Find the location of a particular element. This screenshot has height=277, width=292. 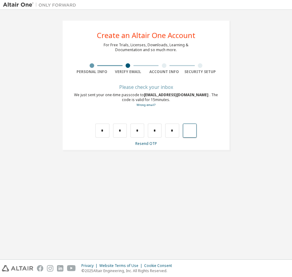

div: Please check your inbox is located at coordinates (146, 87).